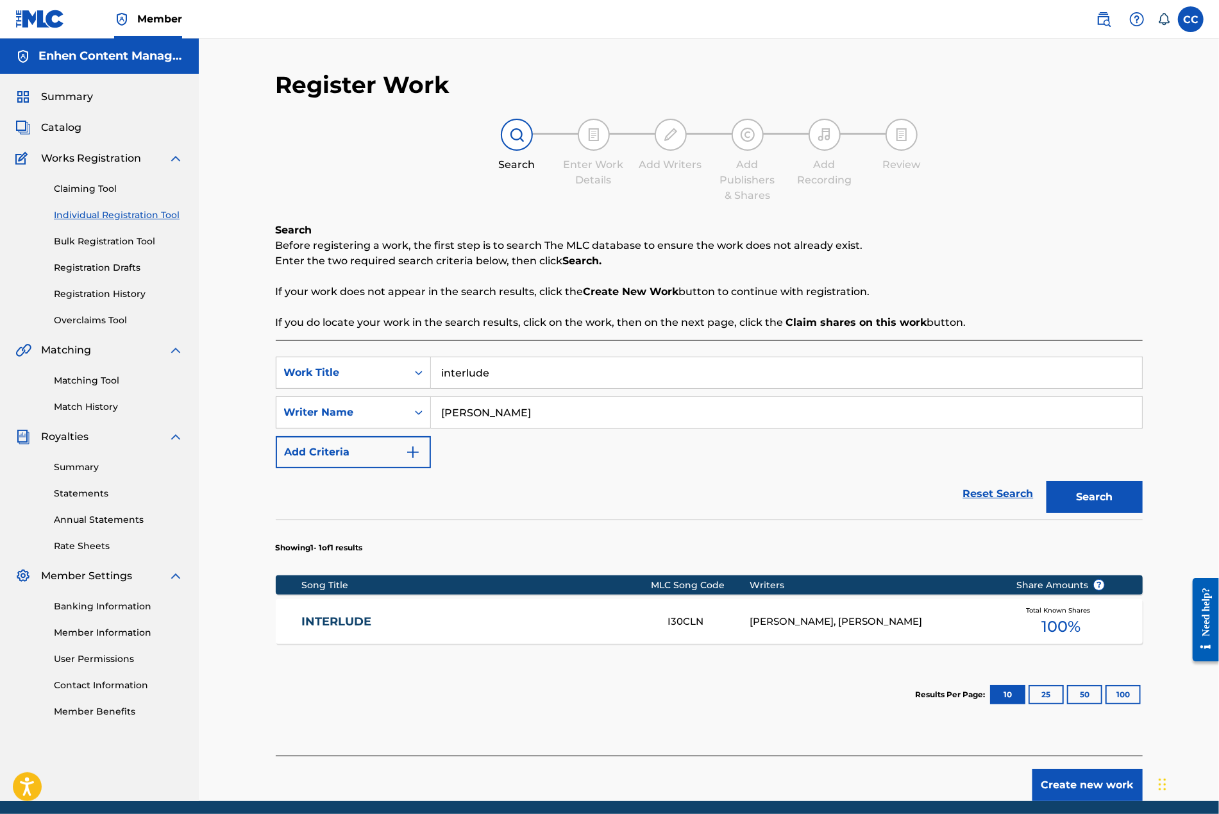 The height and width of the screenshot is (814, 1219). What do you see at coordinates (160, 19) in the screenshot?
I see `span: Member` at bounding box center [160, 19].